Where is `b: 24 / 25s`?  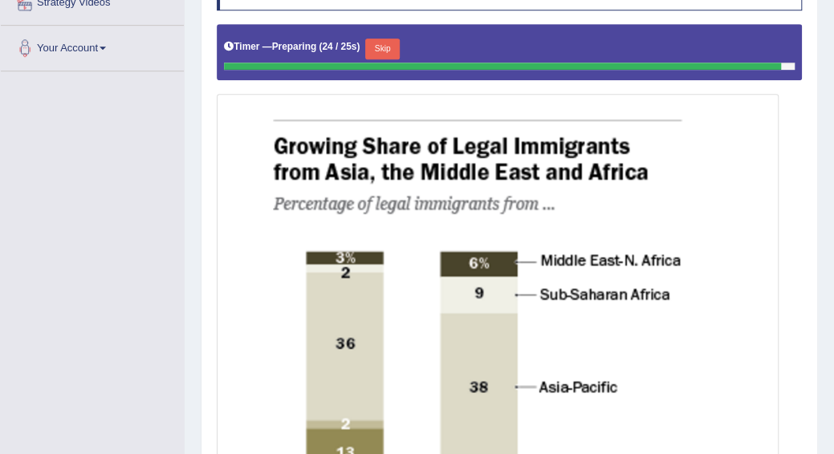
b: 24 / 25s is located at coordinates (339, 47).